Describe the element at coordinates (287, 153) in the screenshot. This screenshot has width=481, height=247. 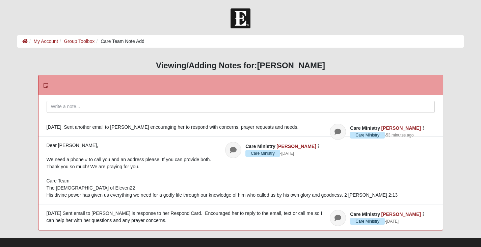
I see `time: August 8, 2025, 9:09 AM` at that location.